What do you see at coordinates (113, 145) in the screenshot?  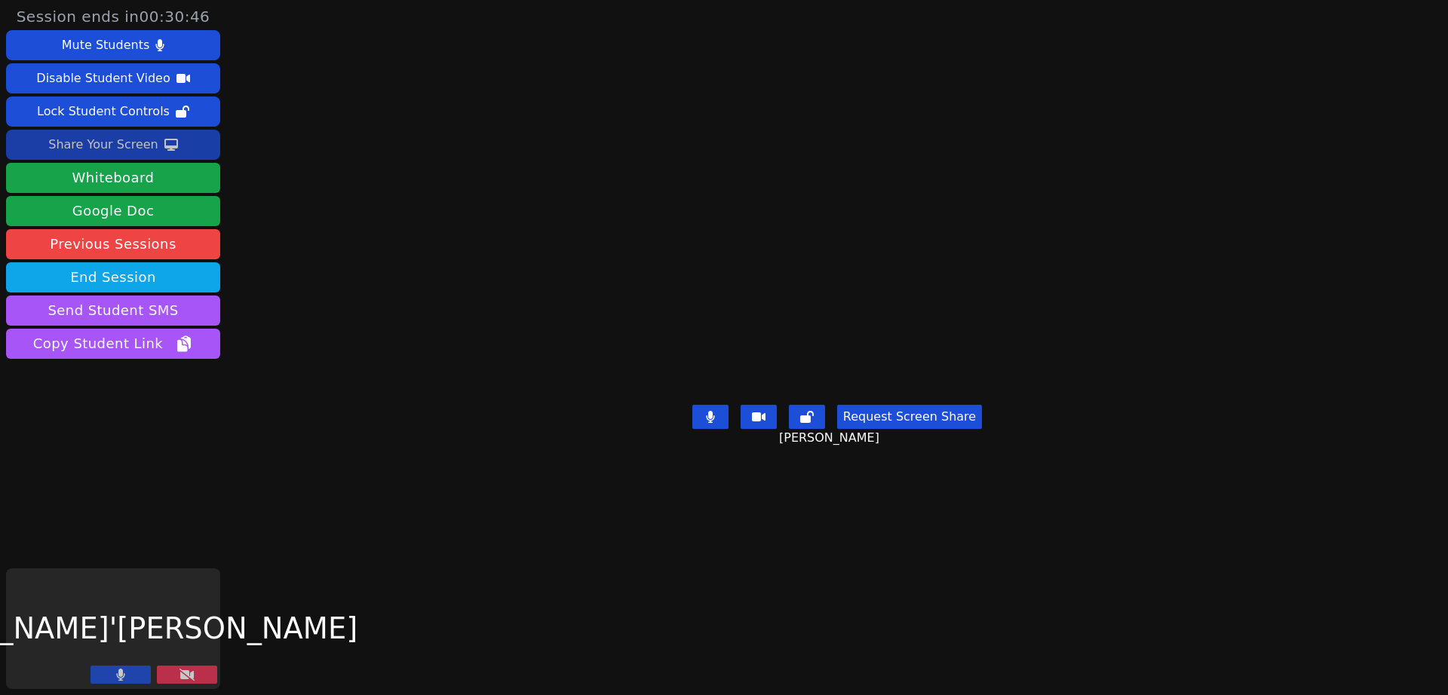 I see `button: Share Your Screen` at bounding box center [113, 145].